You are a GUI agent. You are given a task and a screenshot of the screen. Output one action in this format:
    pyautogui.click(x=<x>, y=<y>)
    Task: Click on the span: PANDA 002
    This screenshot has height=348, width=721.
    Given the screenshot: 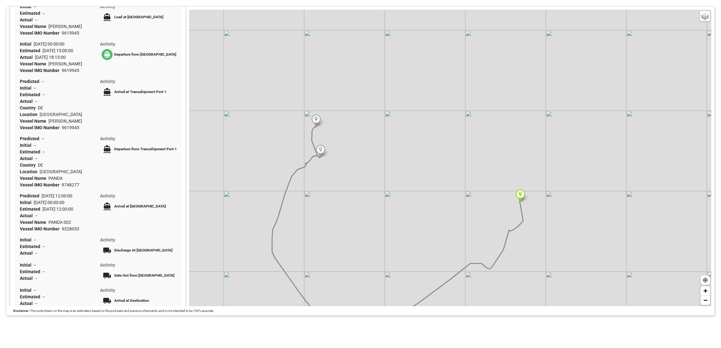 What is the action you would take?
    pyautogui.click(x=60, y=222)
    